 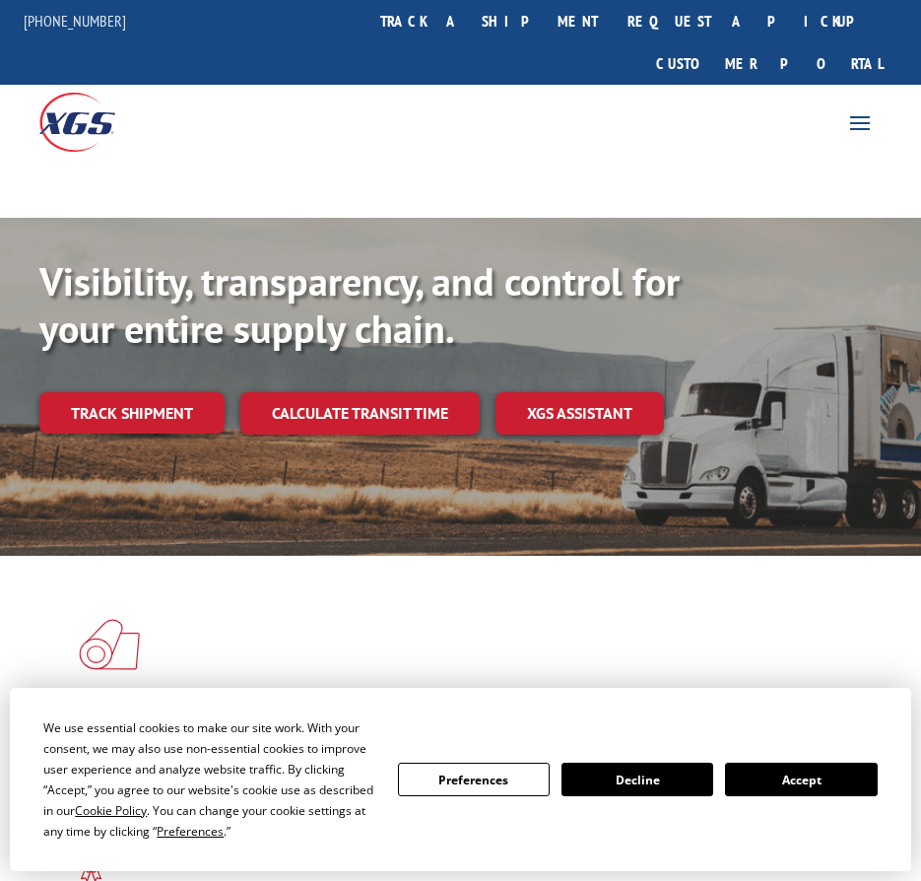 I want to click on a: Calculate transit time, so click(x=360, y=413).